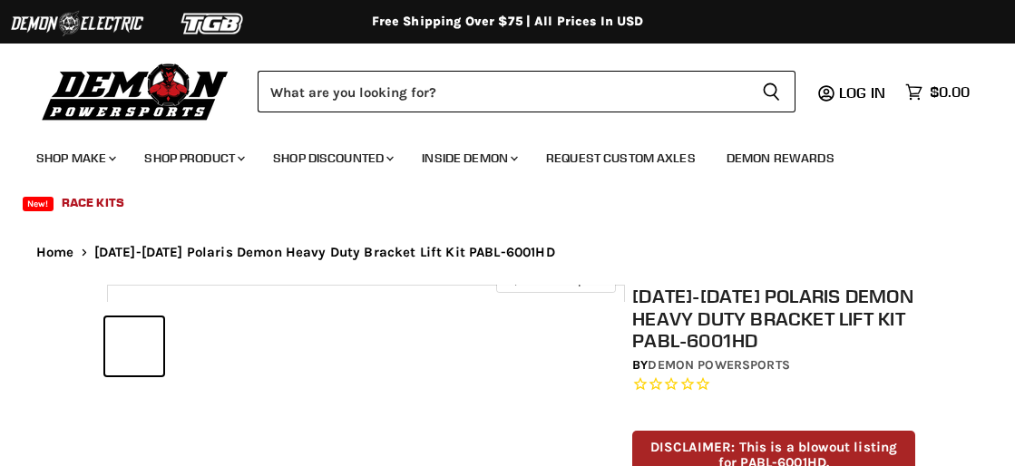 This screenshot has width=1015, height=466. Describe the element at coordinates (621, 158) in the screenshot. I see `a: Request Custom Axles` at that location.